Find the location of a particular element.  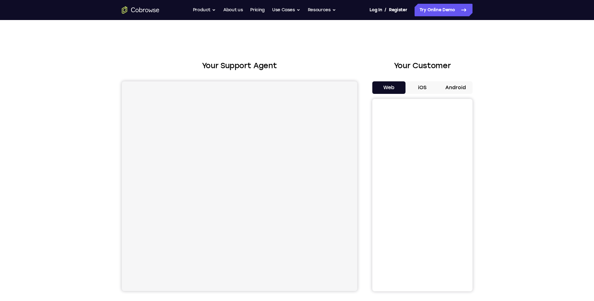

button: Product is located at coordinates (205, 10).